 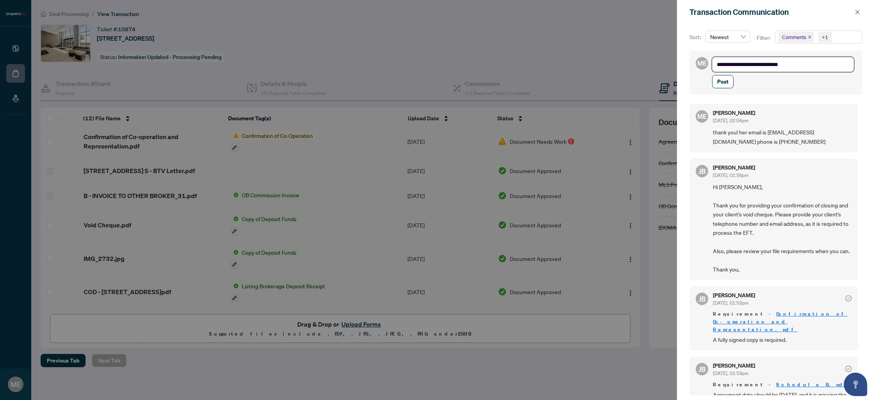 What do you see at coordinates (723, 82) in the screenshot?
I see `span: Post` at bounding box center [723, 82].